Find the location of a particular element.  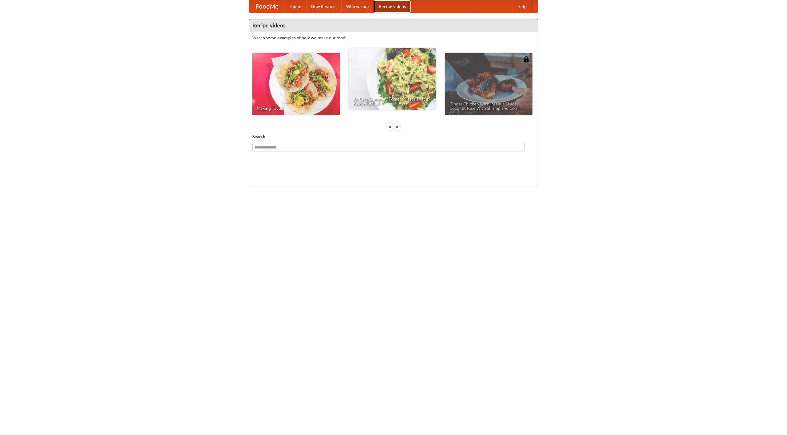

a: Who we are is located at coordinates (357, 6).